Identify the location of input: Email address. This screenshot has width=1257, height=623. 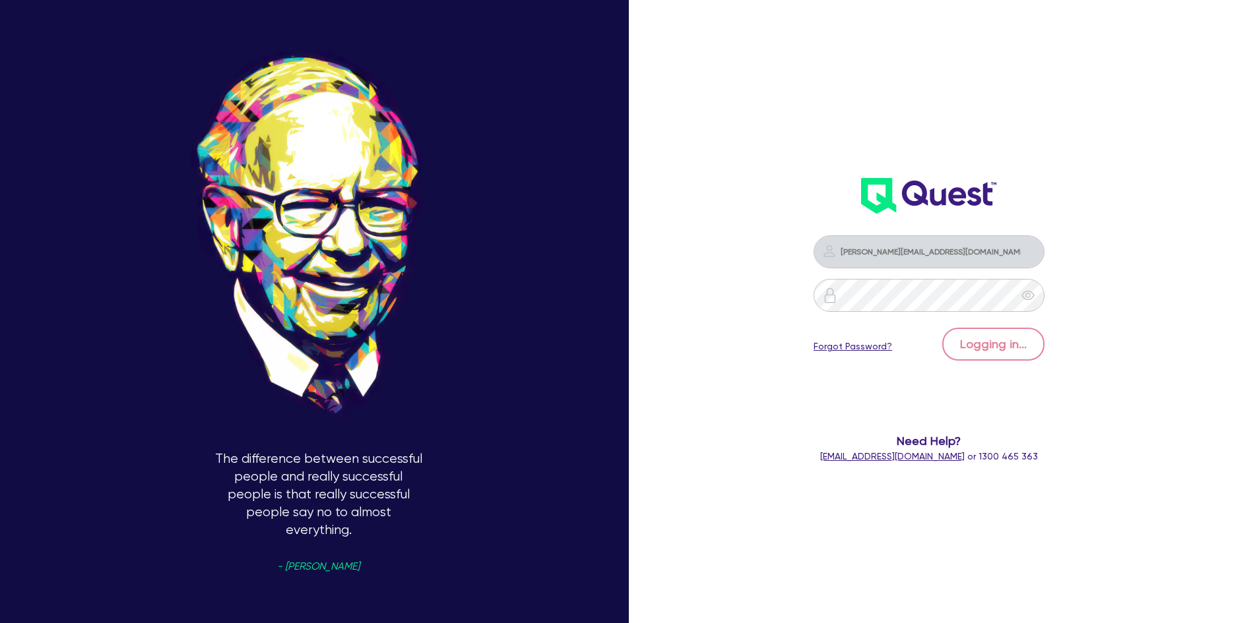
(929, 252).